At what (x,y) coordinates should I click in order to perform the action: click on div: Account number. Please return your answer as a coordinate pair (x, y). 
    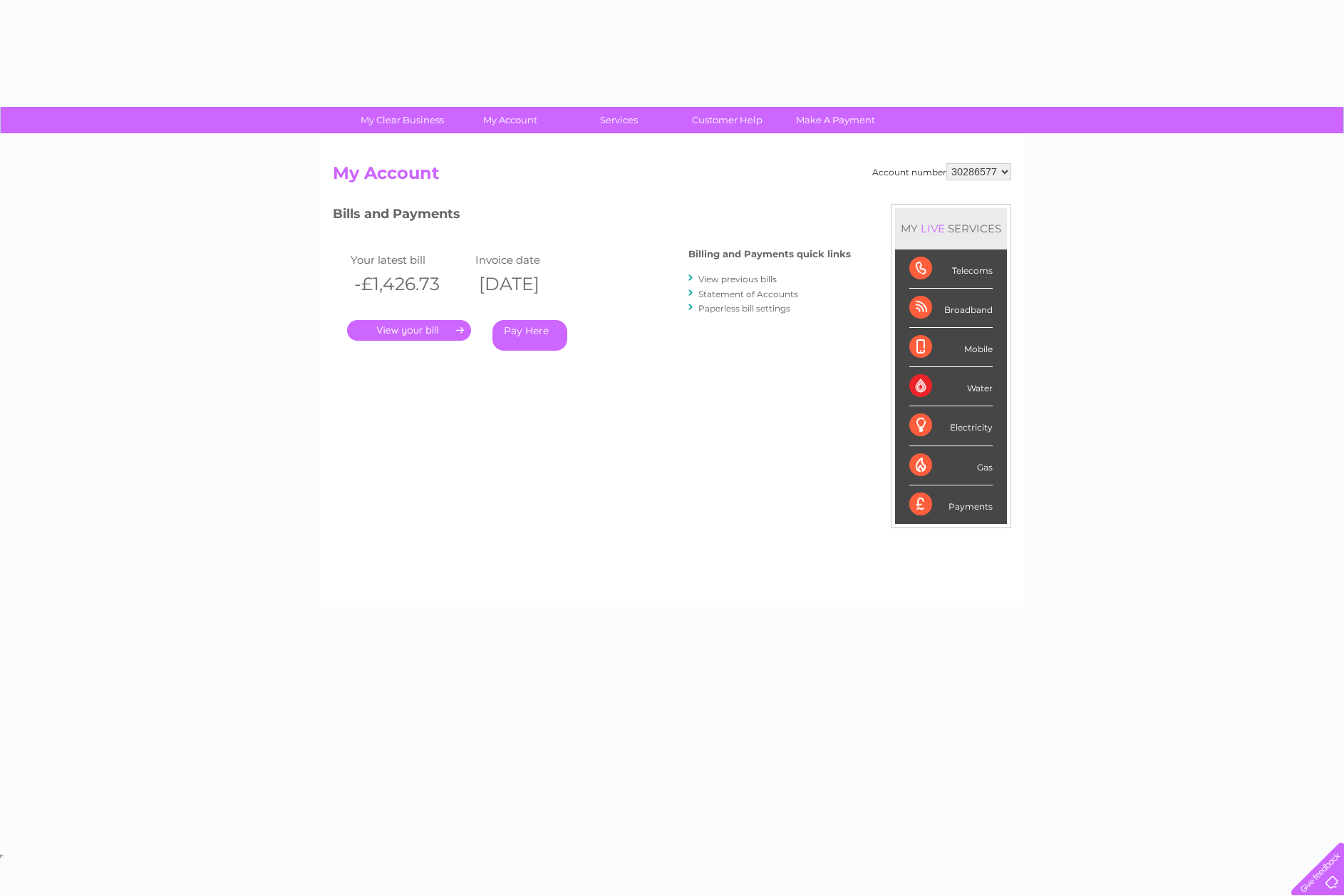
    Looking at the image, I should click on (941, 172).